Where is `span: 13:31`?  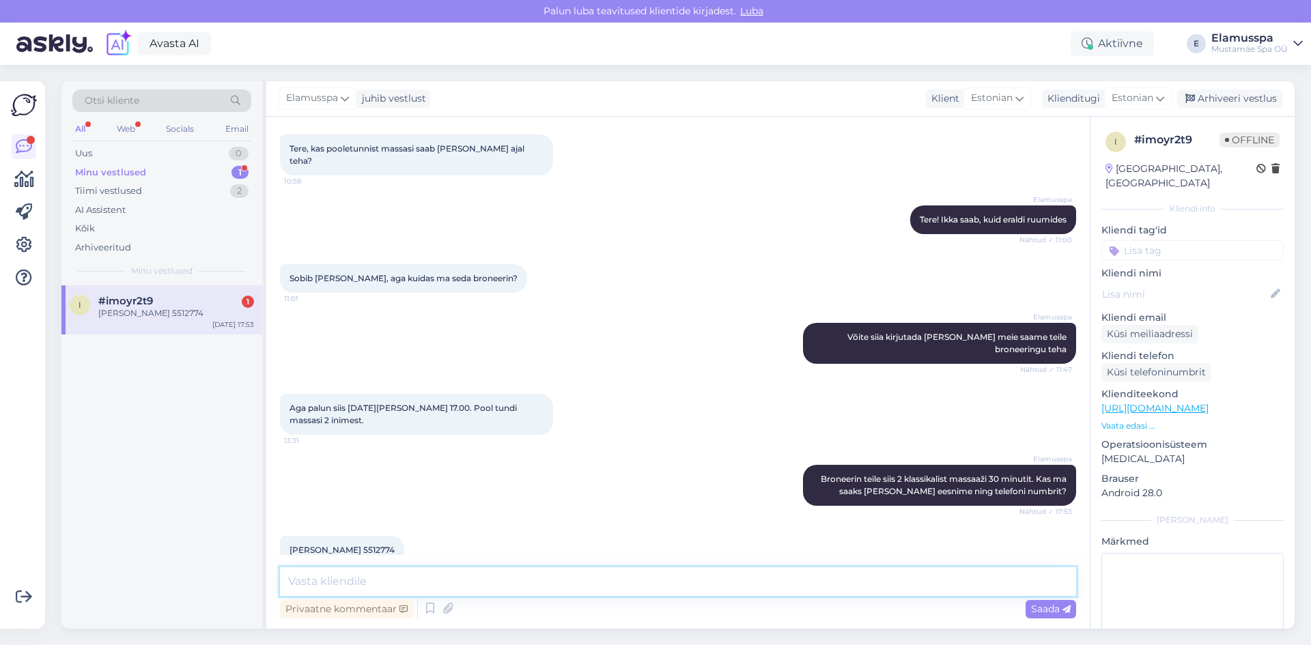 span: 13:31 is located at coordinates (309, 441).